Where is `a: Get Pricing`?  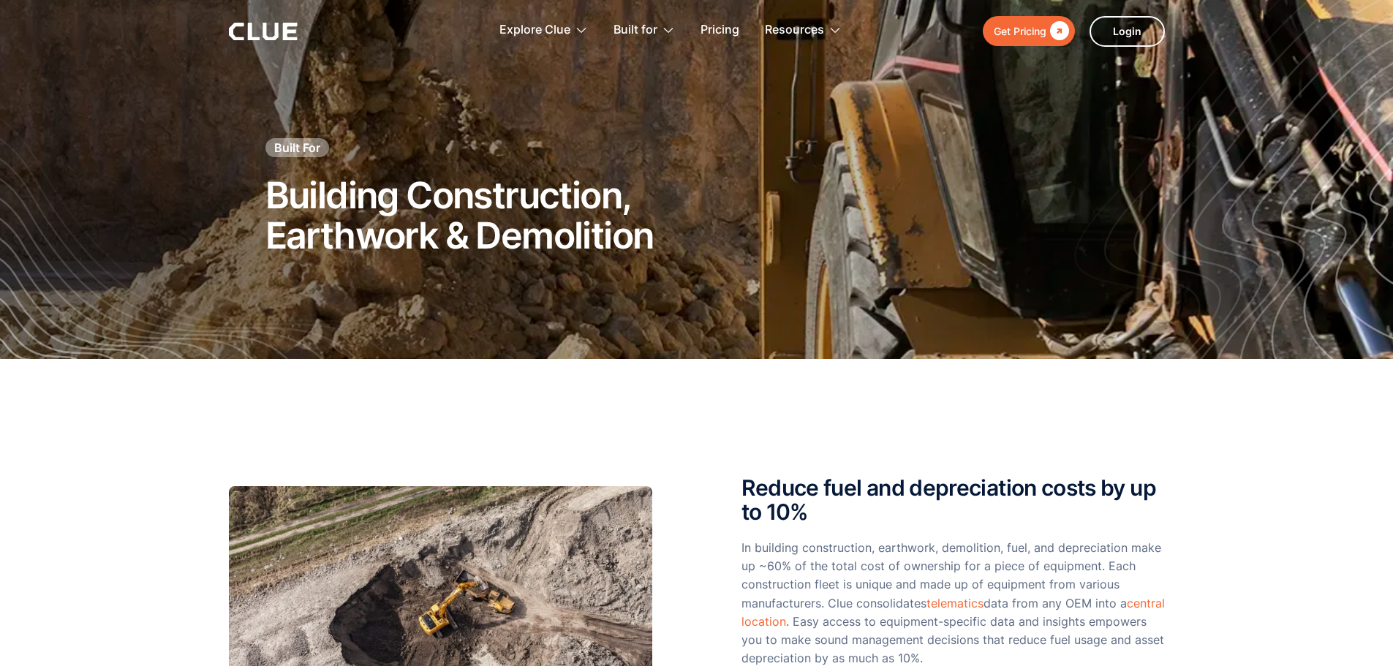 a: Get Pricing is located at coordinates (1028, 31).